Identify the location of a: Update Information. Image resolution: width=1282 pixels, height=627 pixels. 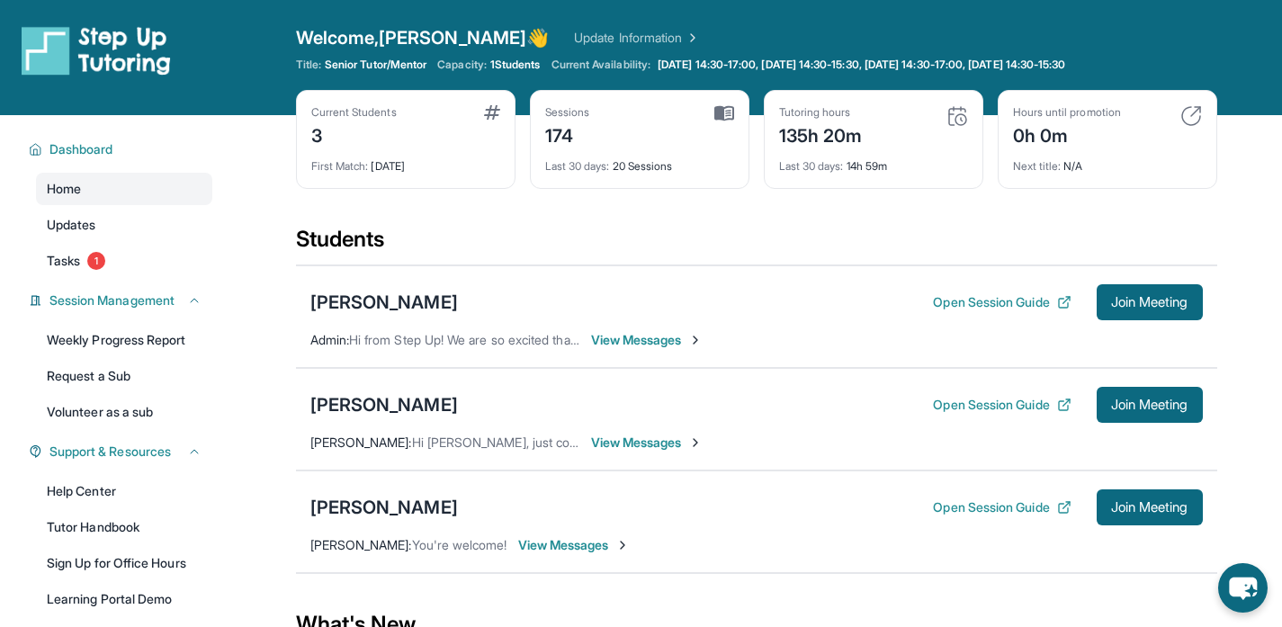
(637, 38).